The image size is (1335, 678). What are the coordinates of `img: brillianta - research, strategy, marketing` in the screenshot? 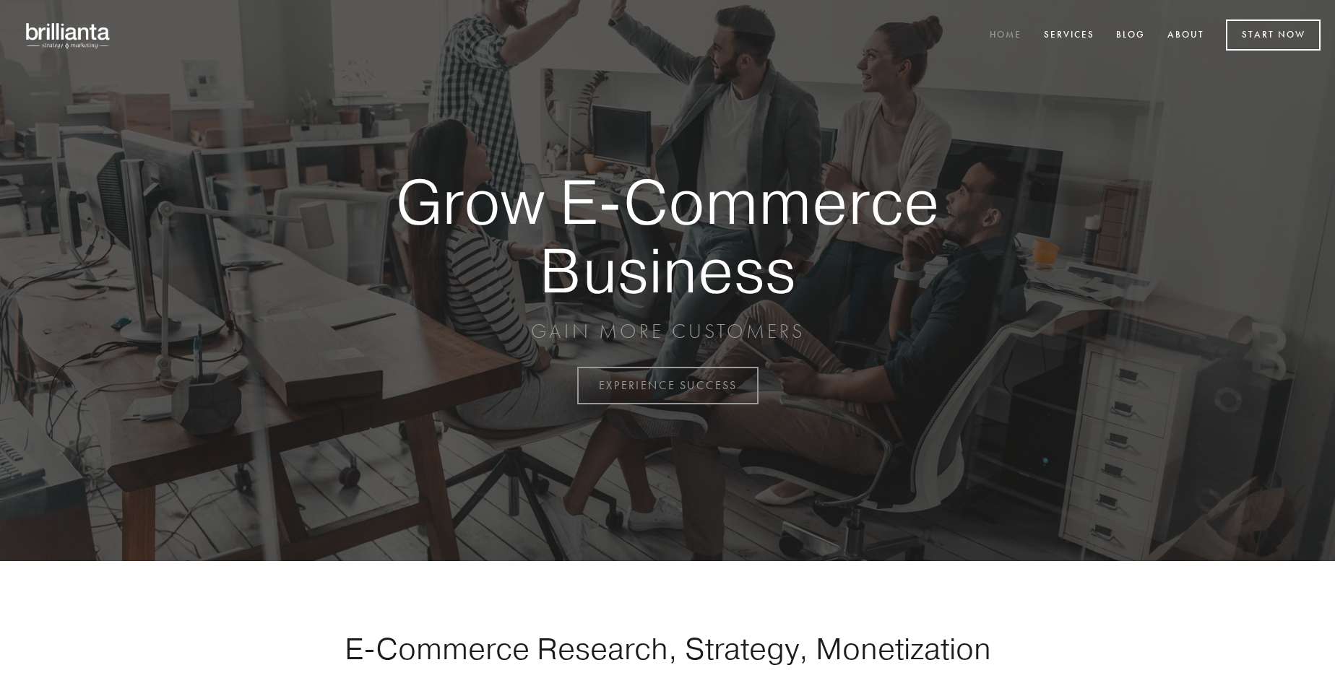 It's located at (69, 35).